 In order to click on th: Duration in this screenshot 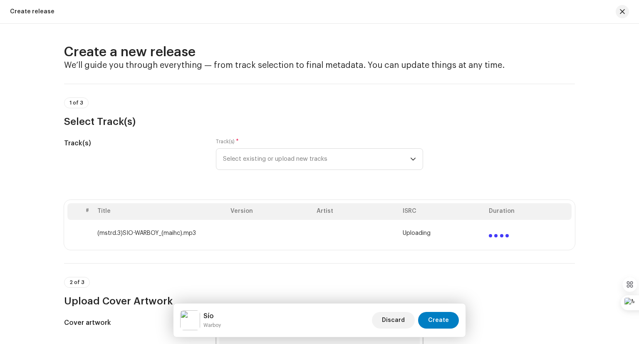, I will do `click(528, 211)`.